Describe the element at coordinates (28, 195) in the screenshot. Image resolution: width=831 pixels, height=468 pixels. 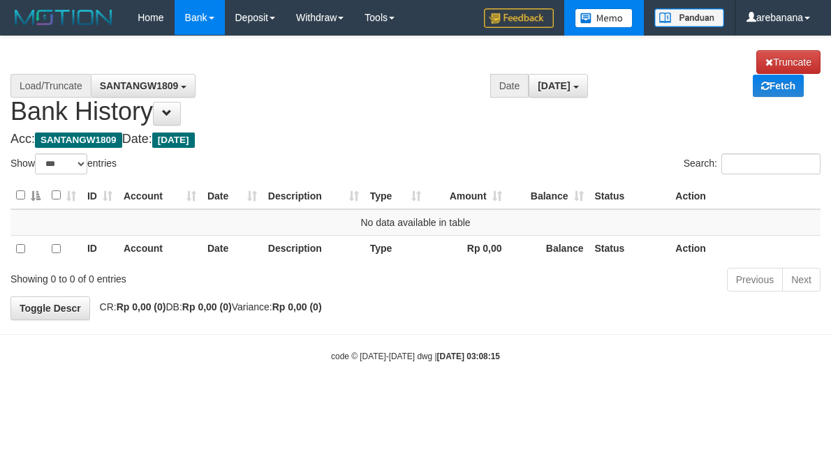
I see `th: : activate to sort column descending` at that location.